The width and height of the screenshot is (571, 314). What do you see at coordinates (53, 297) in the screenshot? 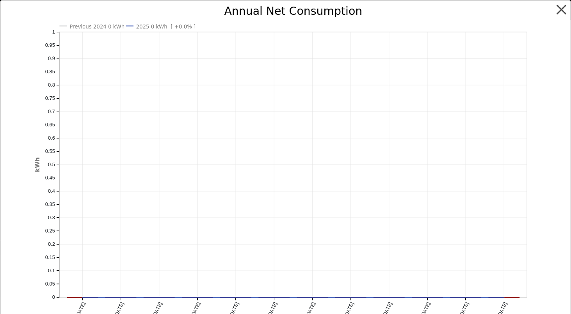
I see `text: 0` at bounding box center [53, 297].